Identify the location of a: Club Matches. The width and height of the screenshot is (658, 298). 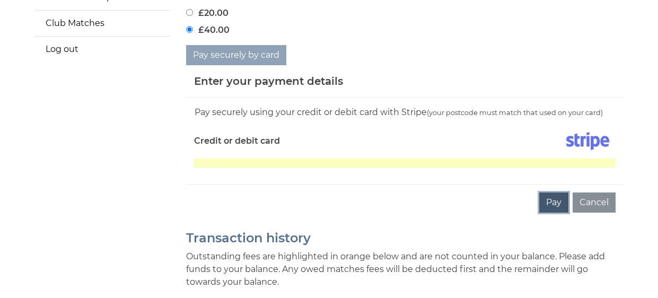
(102, 23).